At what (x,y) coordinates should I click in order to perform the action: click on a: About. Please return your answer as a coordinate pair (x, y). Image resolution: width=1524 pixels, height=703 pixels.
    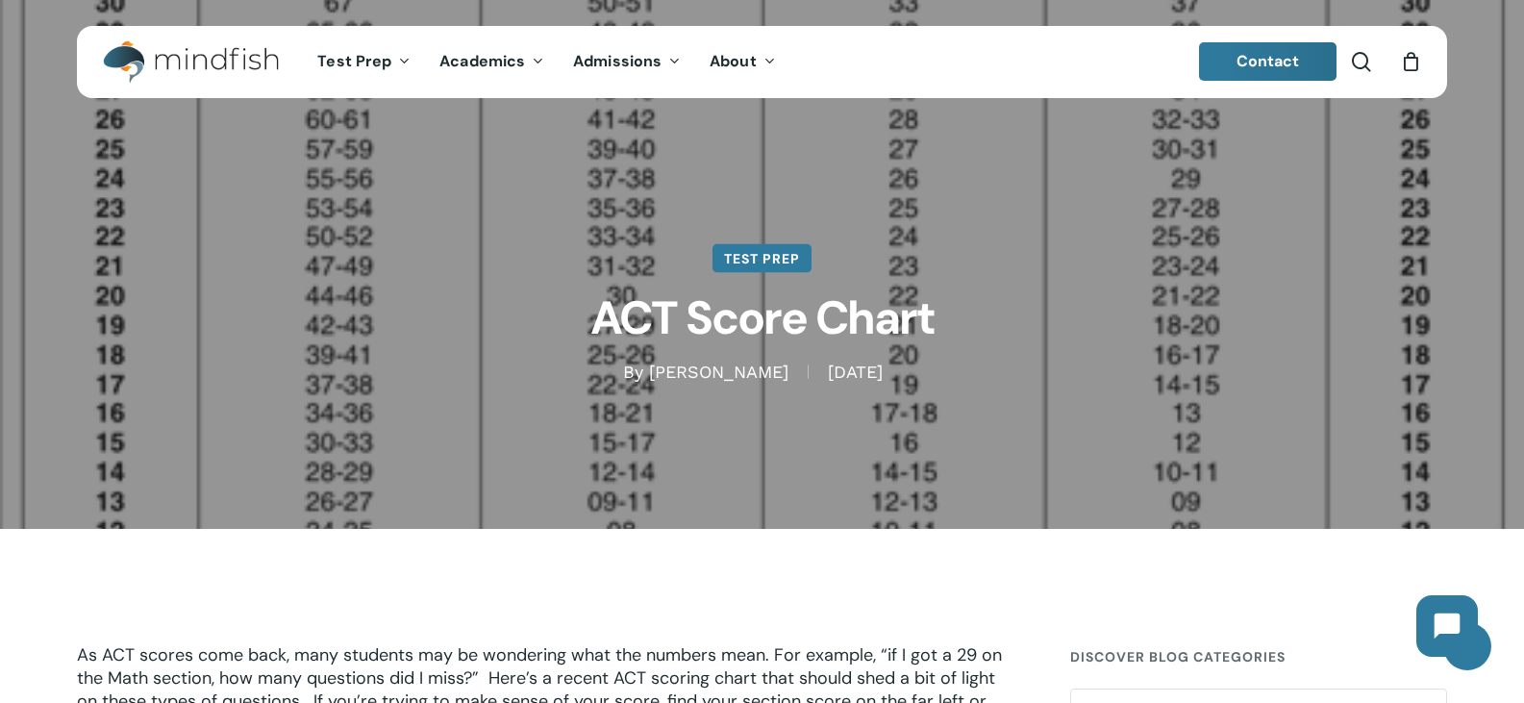
    Looking at the image, I should click on (742, 62).